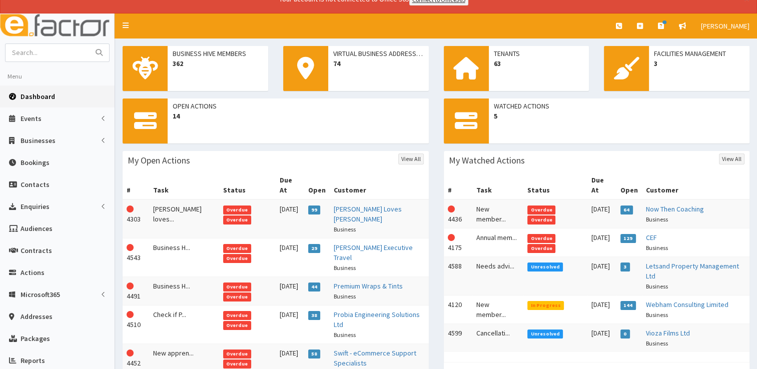 Image resolution: width=757 pixels, height=369 pixels. Describe the element at coordinates (37, 317) in the screenshot. I see `span: Addresses` at that location.